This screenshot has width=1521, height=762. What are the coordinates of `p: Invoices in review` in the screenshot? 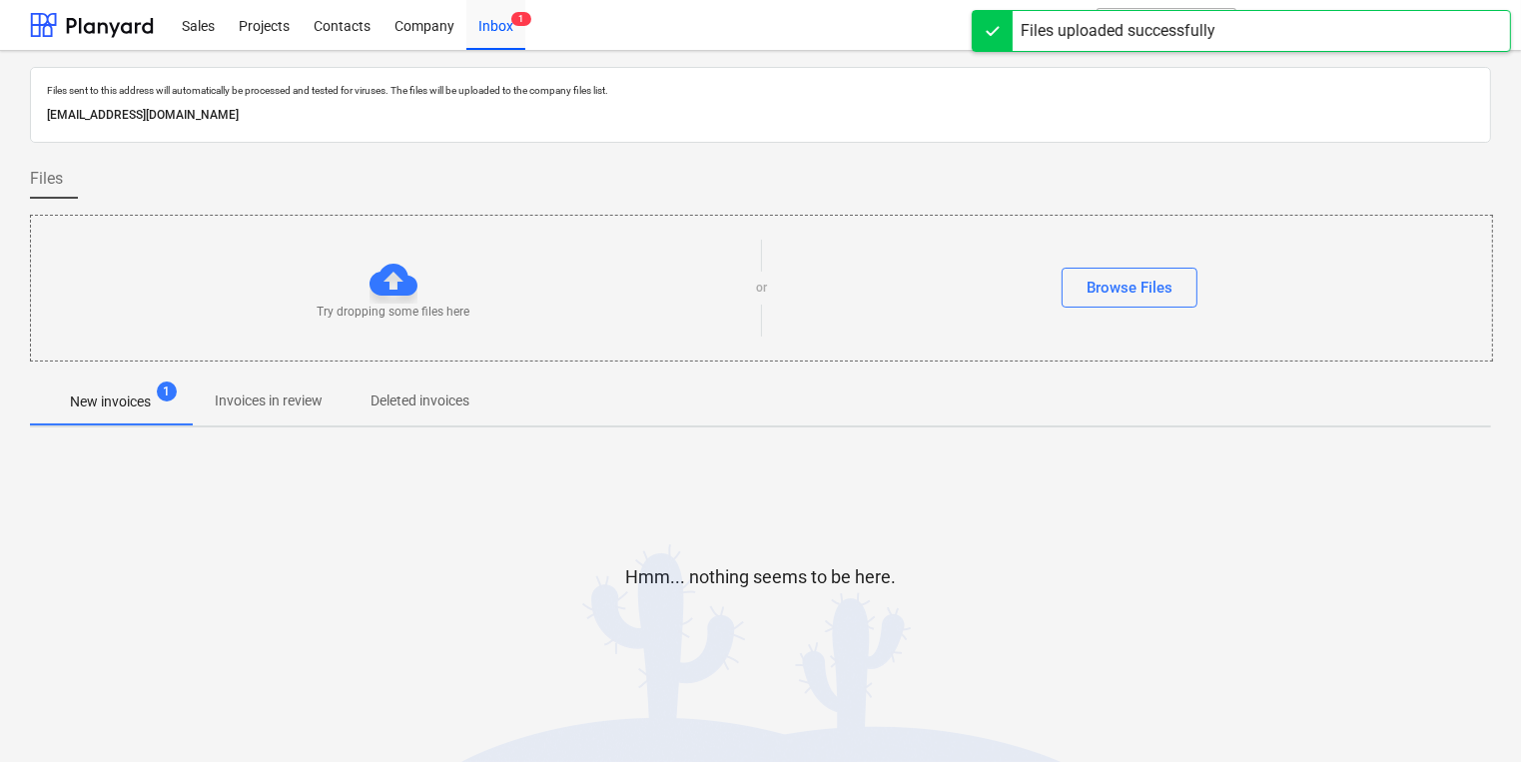 It's located at (269, 400).